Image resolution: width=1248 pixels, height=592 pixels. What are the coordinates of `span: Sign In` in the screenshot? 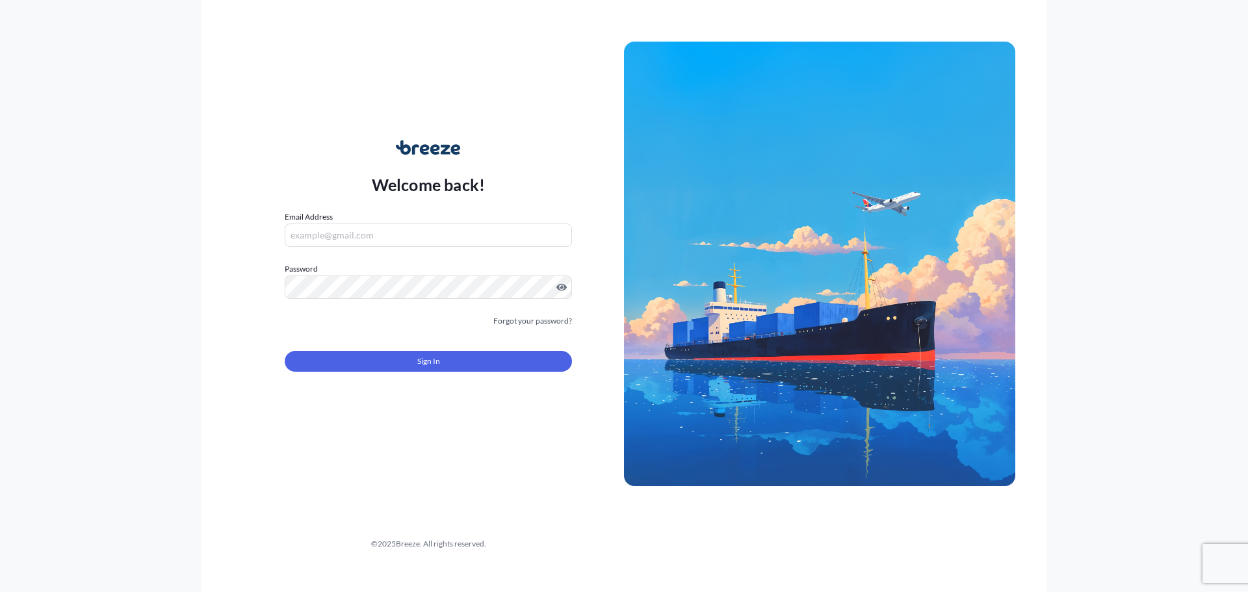 It's located at (429, 362).